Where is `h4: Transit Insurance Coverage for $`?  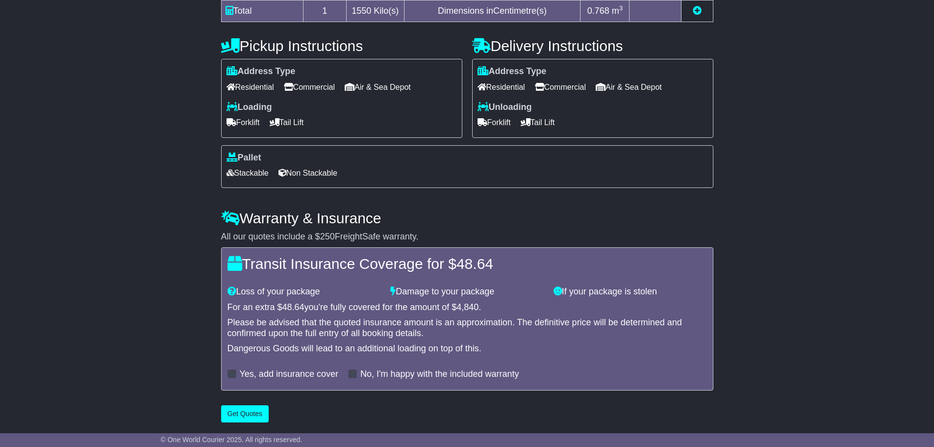 h4: Transit Insurance Coverage for $ is located at coordinates (467, 263).